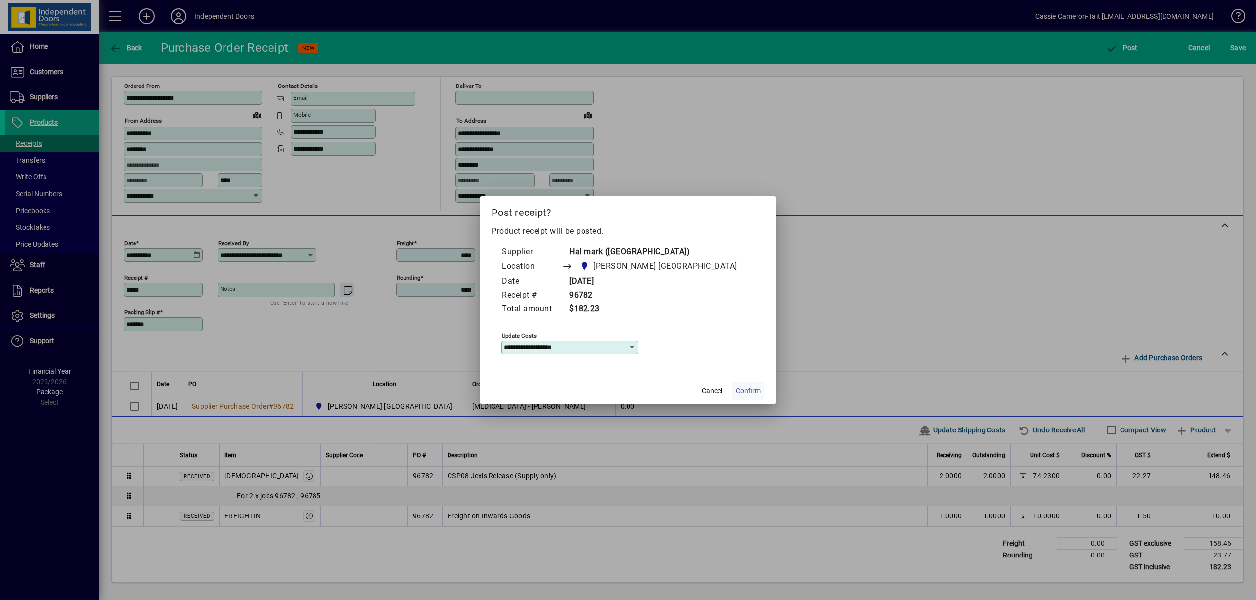 Image resolution: width=1256 pixels, height=600 pixels. Describe the element at coordinates (532, 282) in the screenshot. I see `td: Date` at that location.